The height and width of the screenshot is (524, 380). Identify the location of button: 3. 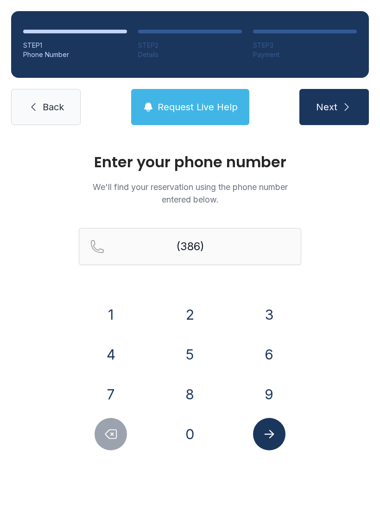
(269, 315).